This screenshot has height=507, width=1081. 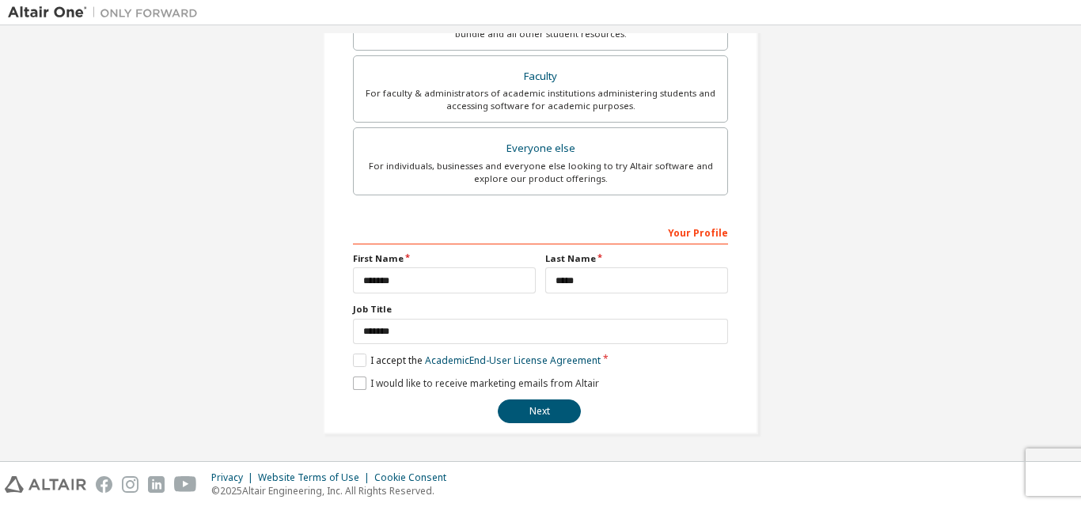 What do you see at coordinates (333, 490) in the screenshot?
I see `p: © 2025 Altair Engineering, Inc. All Rights Reserved.` at bounding box center [333, 490].